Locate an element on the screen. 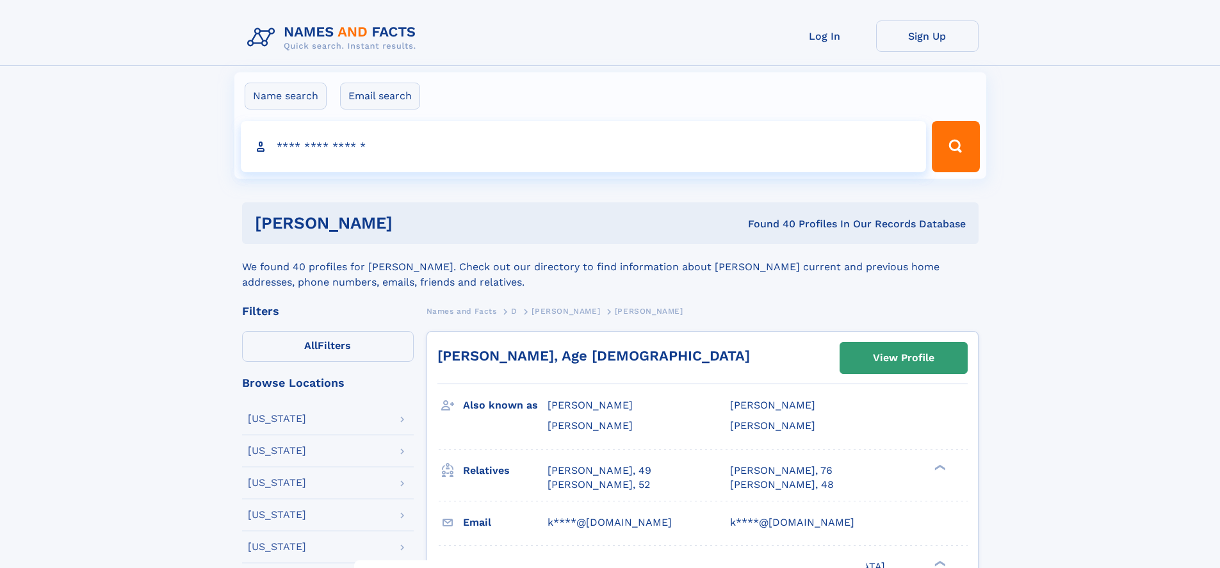 Image resolution: width=1220 pixels, height=568 pixels. label: Name search is located at coordinates (286, 96).